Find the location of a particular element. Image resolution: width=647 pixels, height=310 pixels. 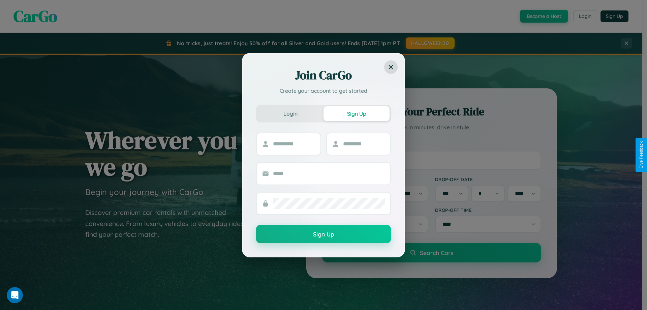

button: Login is located at coordinates (291, 114).